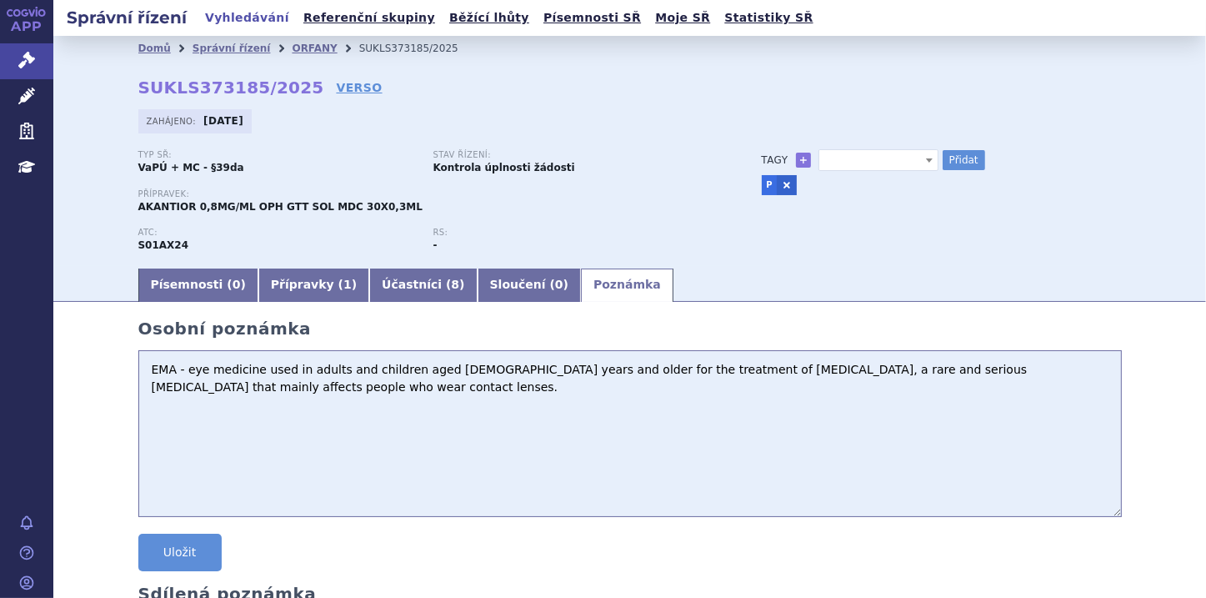 The image size is (1206, 598). I want to click on strong: POLYHEXANID, so click(163, 245).